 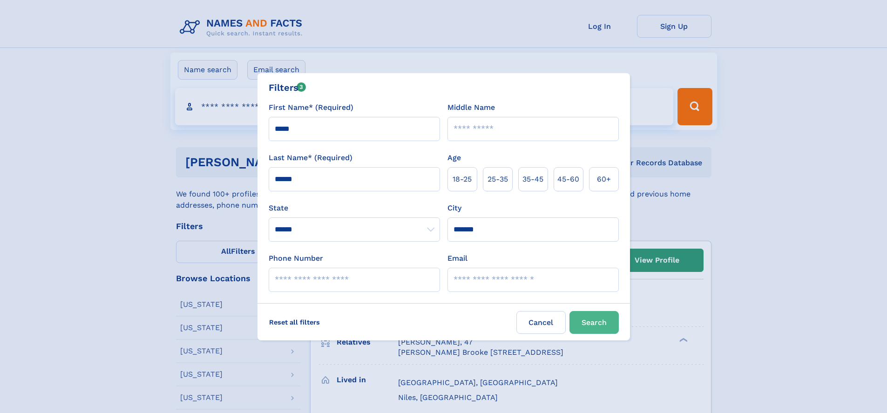 I want to click on span: 18‑25, so click(x=462, y=179).